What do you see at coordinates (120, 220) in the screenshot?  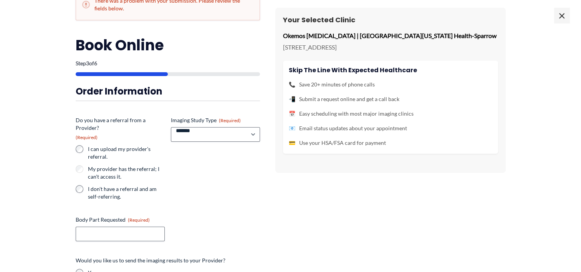 I see `label: Body Part Requested` at bounding box center [120, 220].